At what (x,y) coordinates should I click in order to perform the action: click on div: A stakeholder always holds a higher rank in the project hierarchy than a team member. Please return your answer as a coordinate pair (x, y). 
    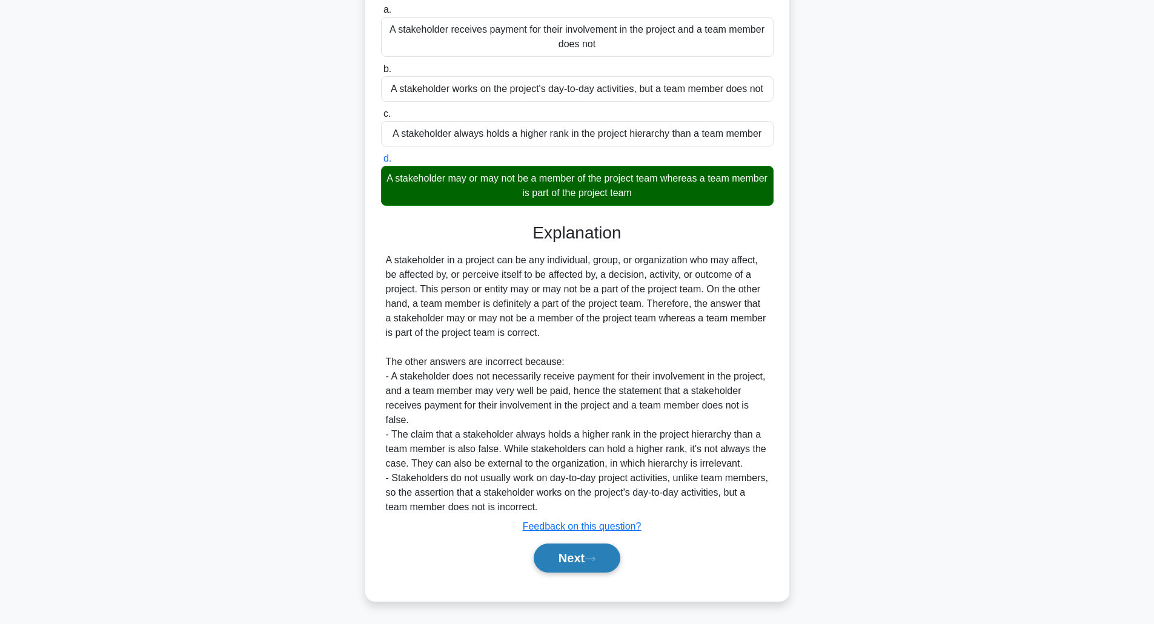
    Looking at the image, I should click on (577, 134).